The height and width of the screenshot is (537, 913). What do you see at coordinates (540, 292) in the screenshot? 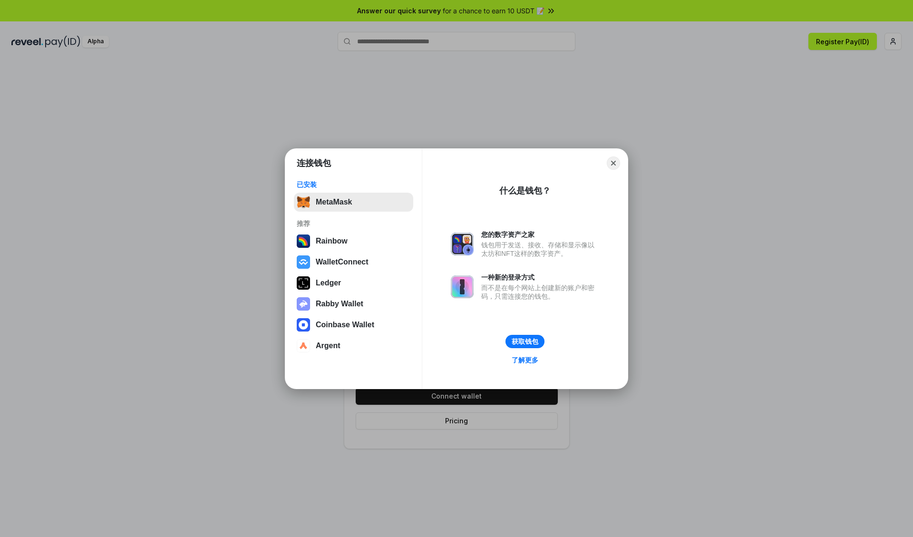
I see `div: 而不是在每个网站上创建新的账户和密码，只需连接您的钱包。` at bounding box center [540, 292].